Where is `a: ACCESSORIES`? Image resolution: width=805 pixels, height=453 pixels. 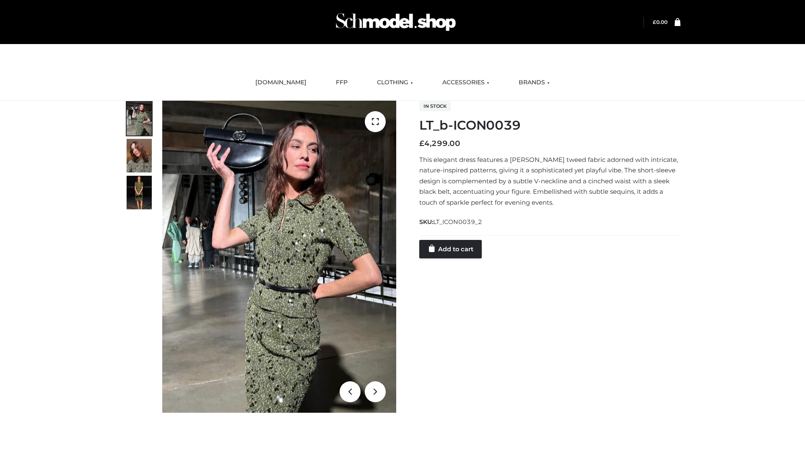 a: ACCESSORIES is located at coordinates (466, 83).